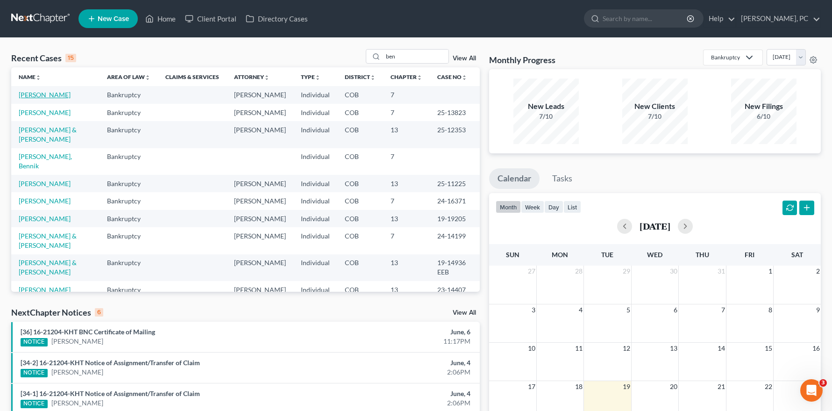  I want to click on td: 25-13823, so click(455, 112).